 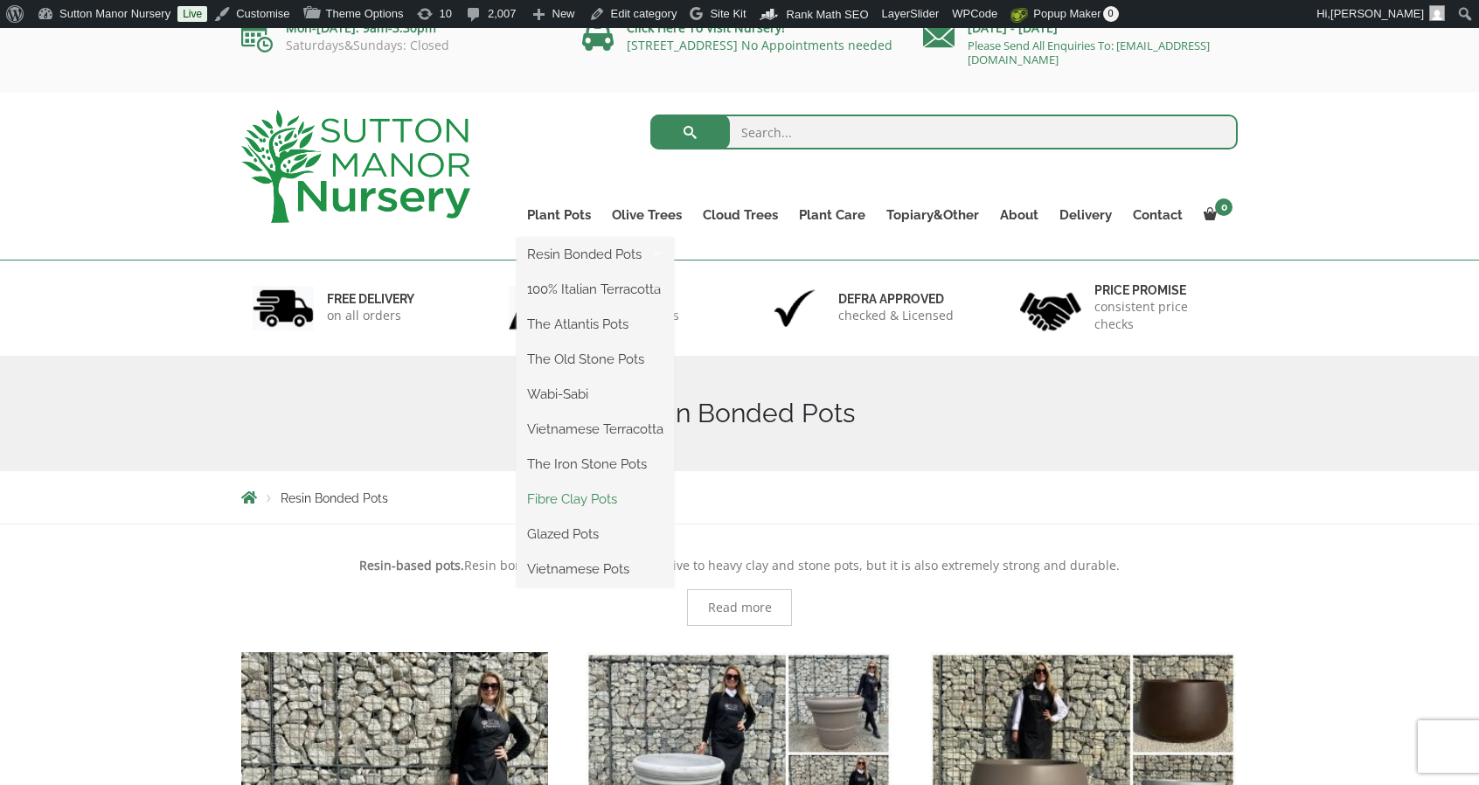 What do you see at coordinates (828, 14) in the screenshot?
I see `span: Rank Math SEO` at bounding box center [828, 14].